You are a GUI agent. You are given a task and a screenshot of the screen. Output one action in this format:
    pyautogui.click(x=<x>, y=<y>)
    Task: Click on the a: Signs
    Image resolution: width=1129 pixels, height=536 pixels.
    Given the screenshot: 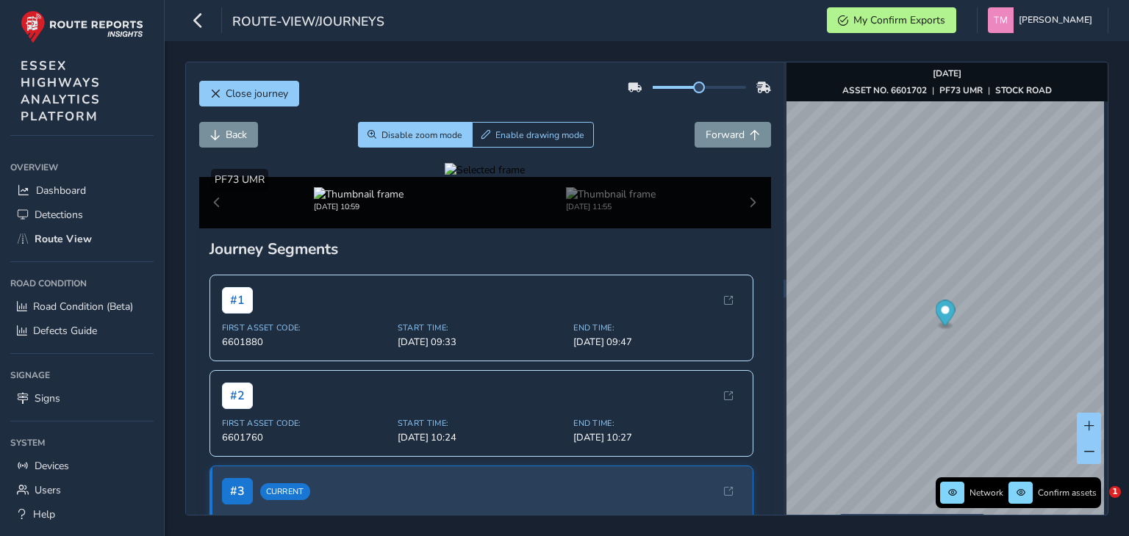 What is the action you would take?
    pyautogui.click(x=82, y=398)
    